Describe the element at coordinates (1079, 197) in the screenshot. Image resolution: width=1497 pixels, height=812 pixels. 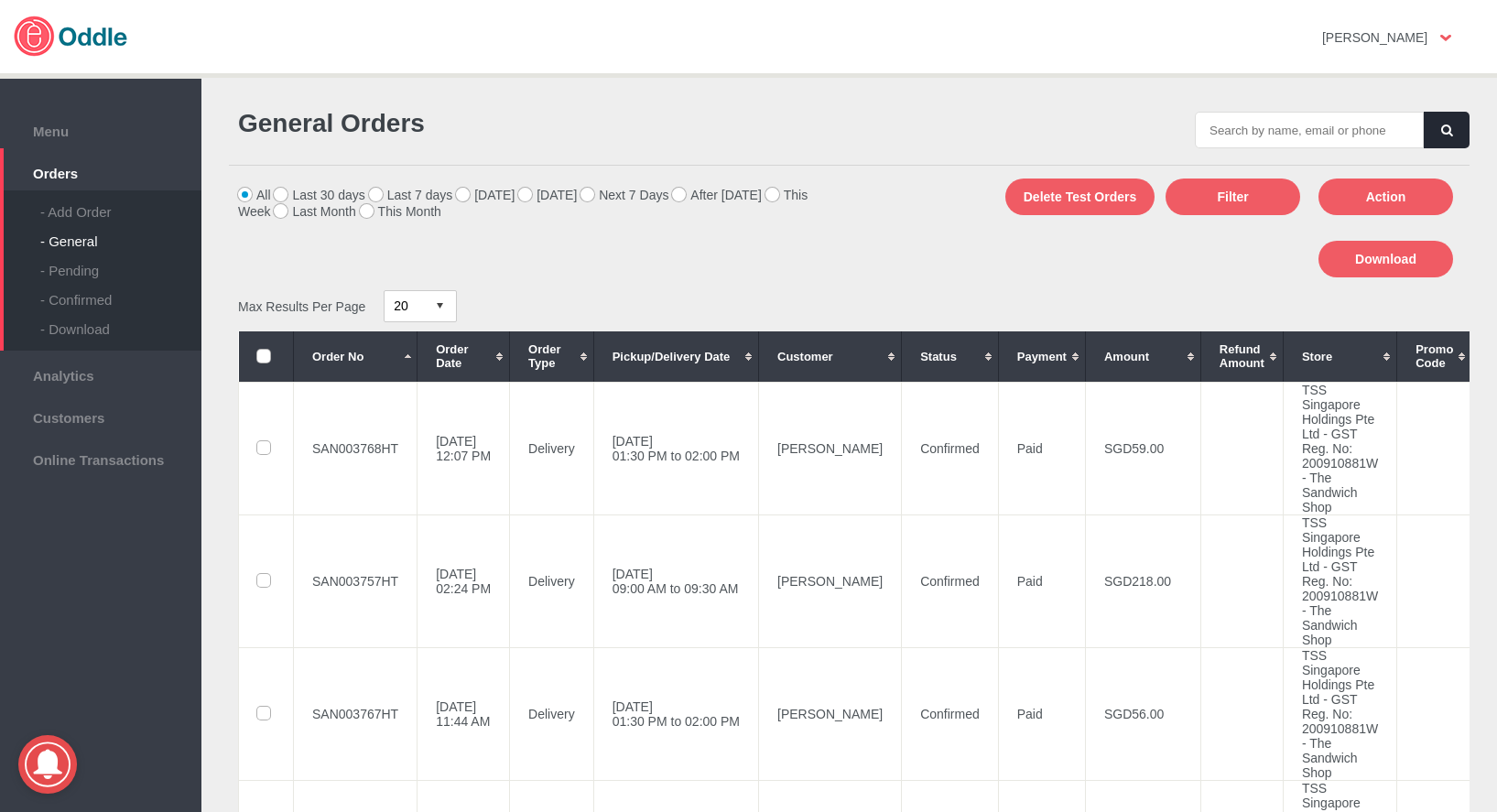
I see `button: Delete Test Orders` at that location.